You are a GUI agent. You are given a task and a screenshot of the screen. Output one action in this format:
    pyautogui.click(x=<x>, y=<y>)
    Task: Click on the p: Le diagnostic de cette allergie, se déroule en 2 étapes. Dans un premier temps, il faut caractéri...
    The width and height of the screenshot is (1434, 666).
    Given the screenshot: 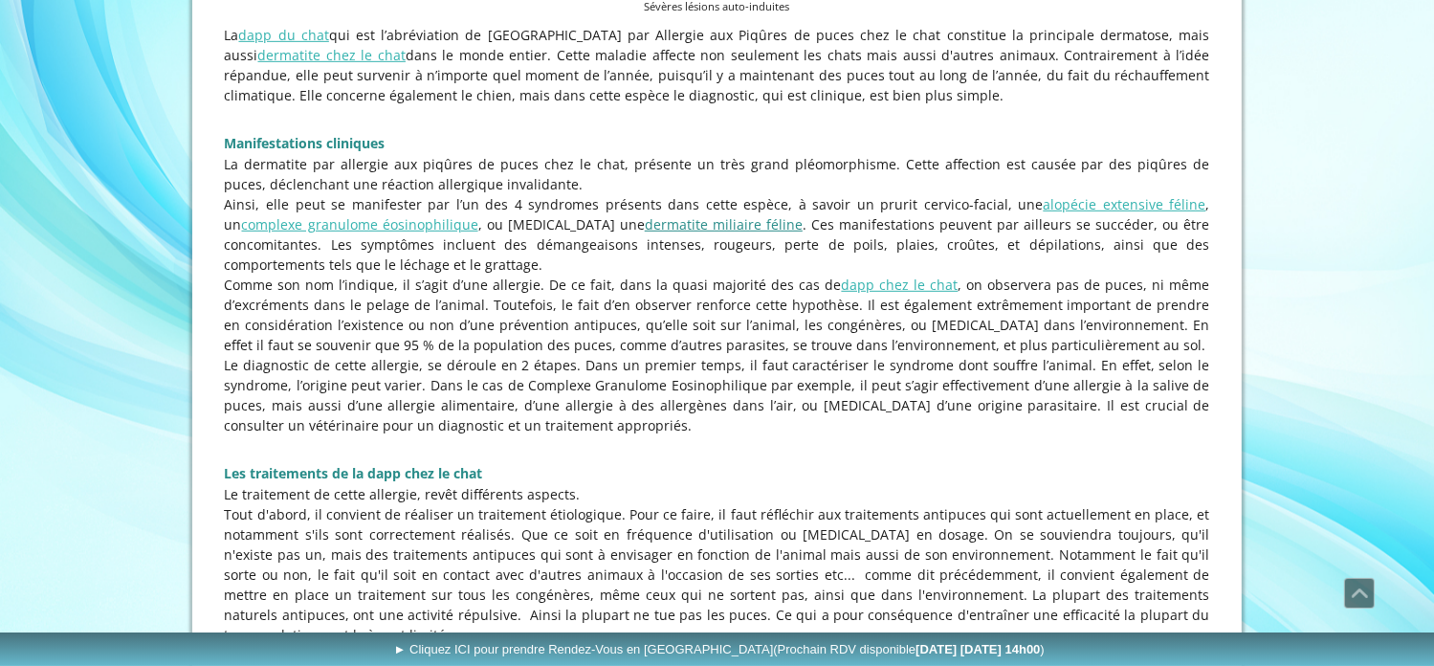 What is the action you would take?
    pyautogui.click(x=717, y=395)
    